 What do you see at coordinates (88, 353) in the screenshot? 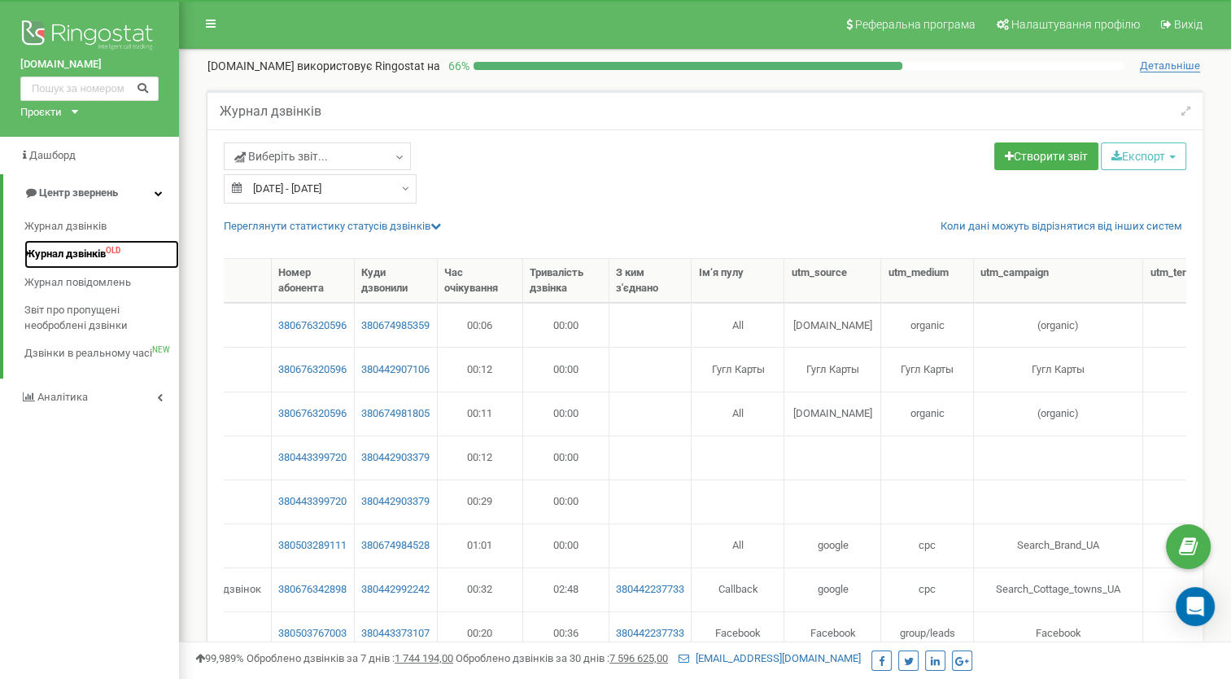
I see `span: Дзвінки в реальному часі` at bounding box center [88, 353].